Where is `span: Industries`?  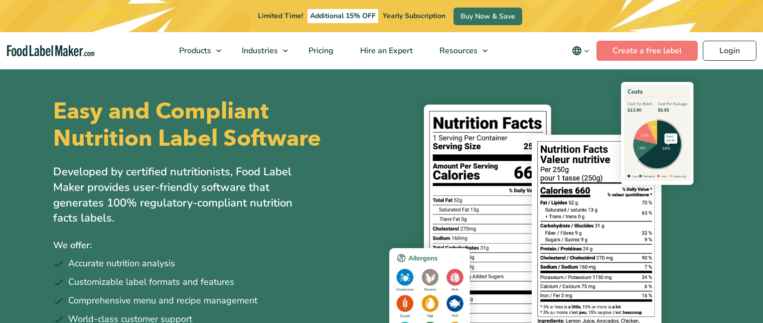
span: Industries is located at coordinates (259, 51).